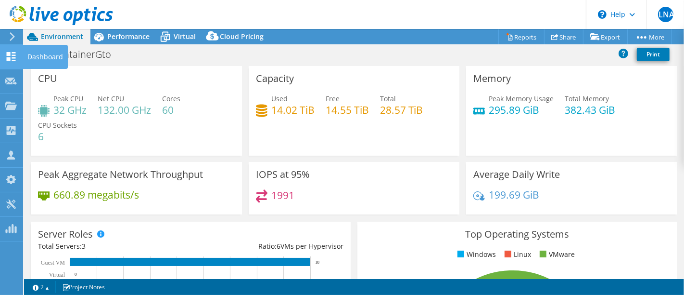 This screenshot has width=684, height=295. What do you see at coordinates (76, 274) in the screenshot?
I see `text: 0` at bounding box center [76, 274].